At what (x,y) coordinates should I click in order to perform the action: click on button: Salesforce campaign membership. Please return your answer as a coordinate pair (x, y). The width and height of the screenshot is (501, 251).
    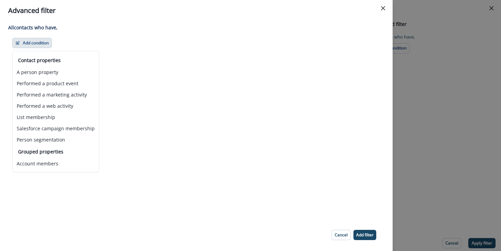
    Looking at the image, I should click on (56, 128).